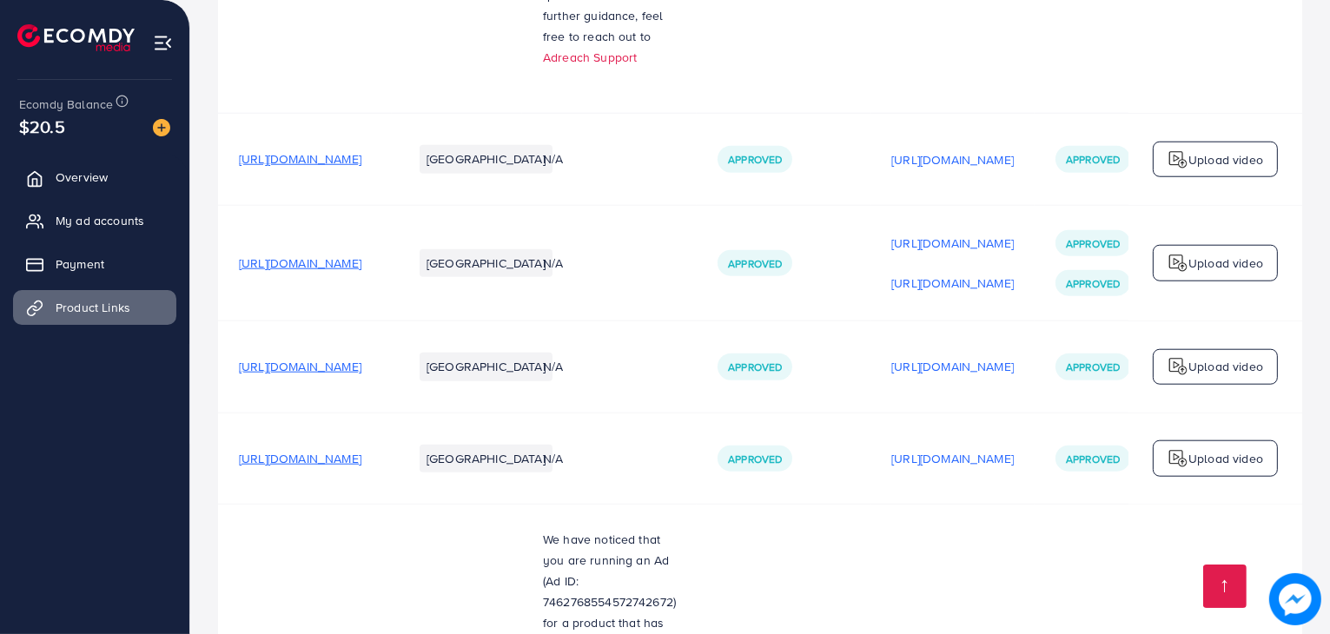 This screenshot has width=1330, height=634. I want to click on a: logo, so click(76, 37).